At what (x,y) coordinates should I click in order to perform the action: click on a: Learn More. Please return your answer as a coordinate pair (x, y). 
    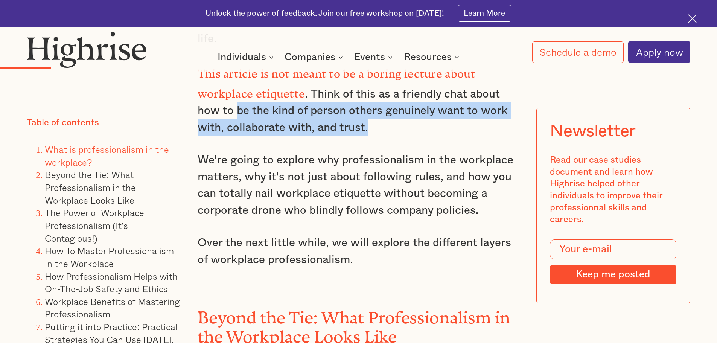
    Looking at the image, I should click on (484, 13).